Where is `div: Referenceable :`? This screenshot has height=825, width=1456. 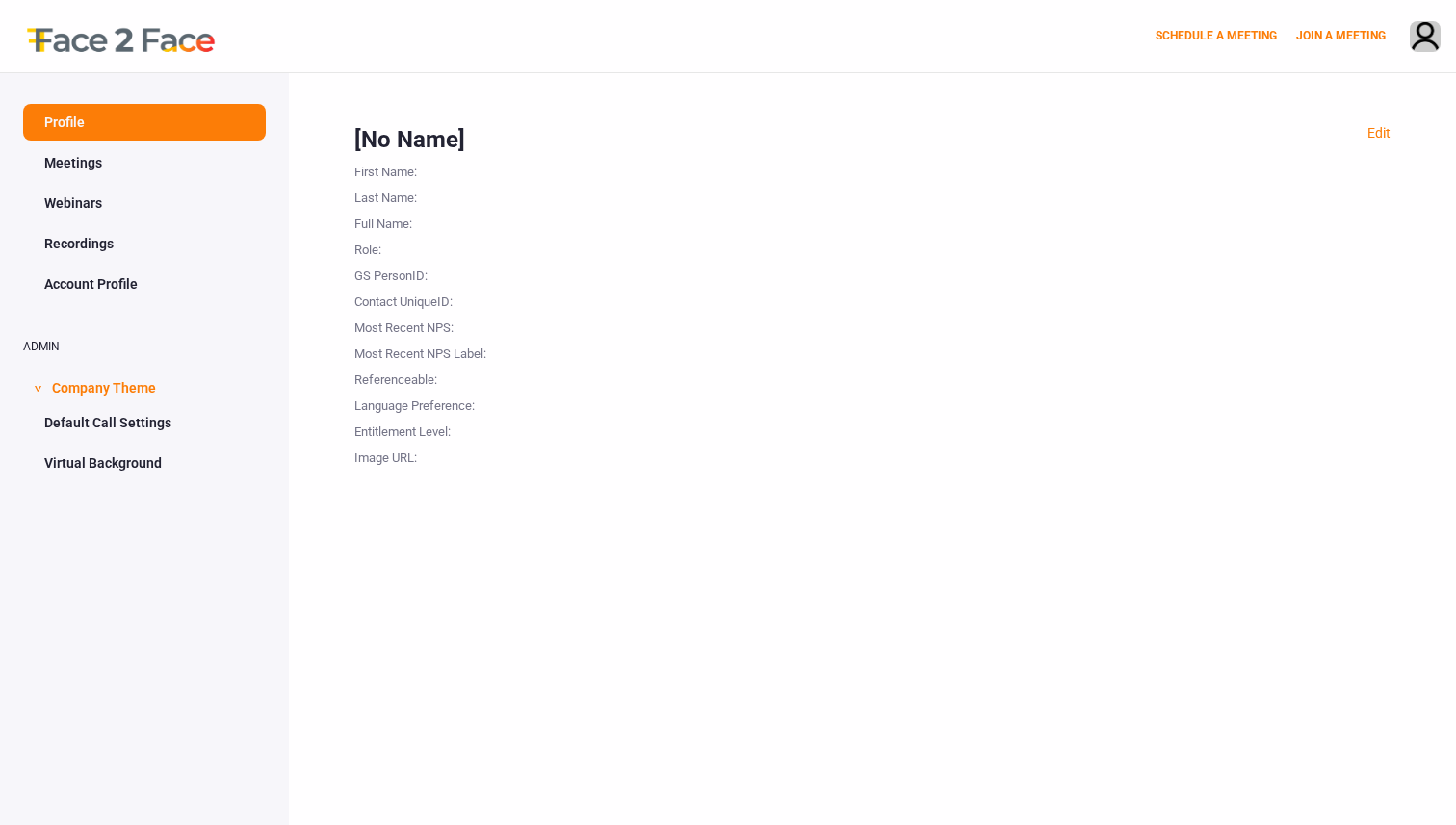 div: Referenceable : is located at coordinates (451, 376).